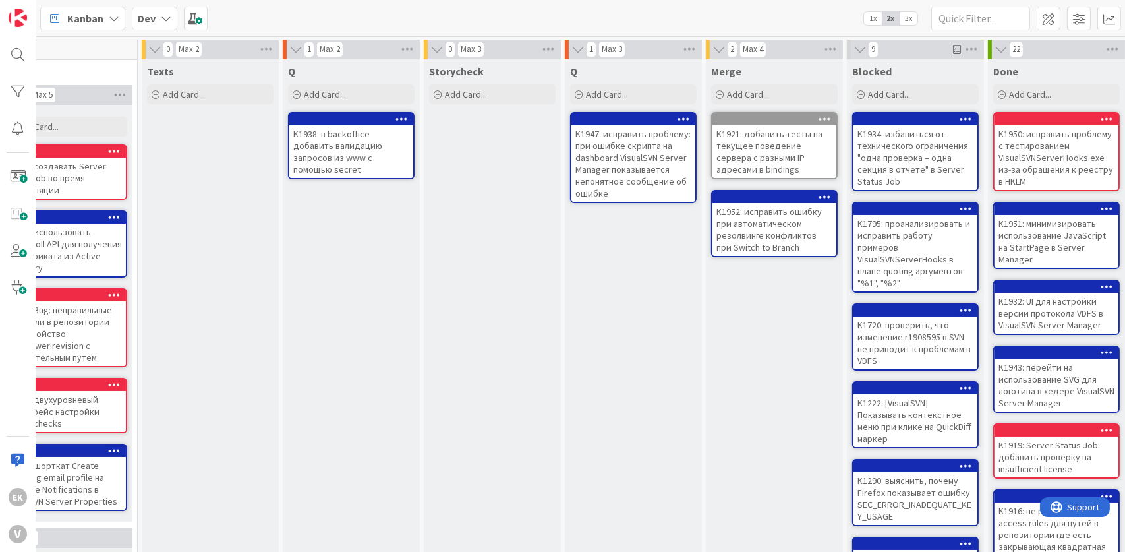  Describe the element at coordinates (351, 146) in the screenshot. I see `a: K1938: в backoffice добавить валидацию запросов из www с помощью secret` at that location.